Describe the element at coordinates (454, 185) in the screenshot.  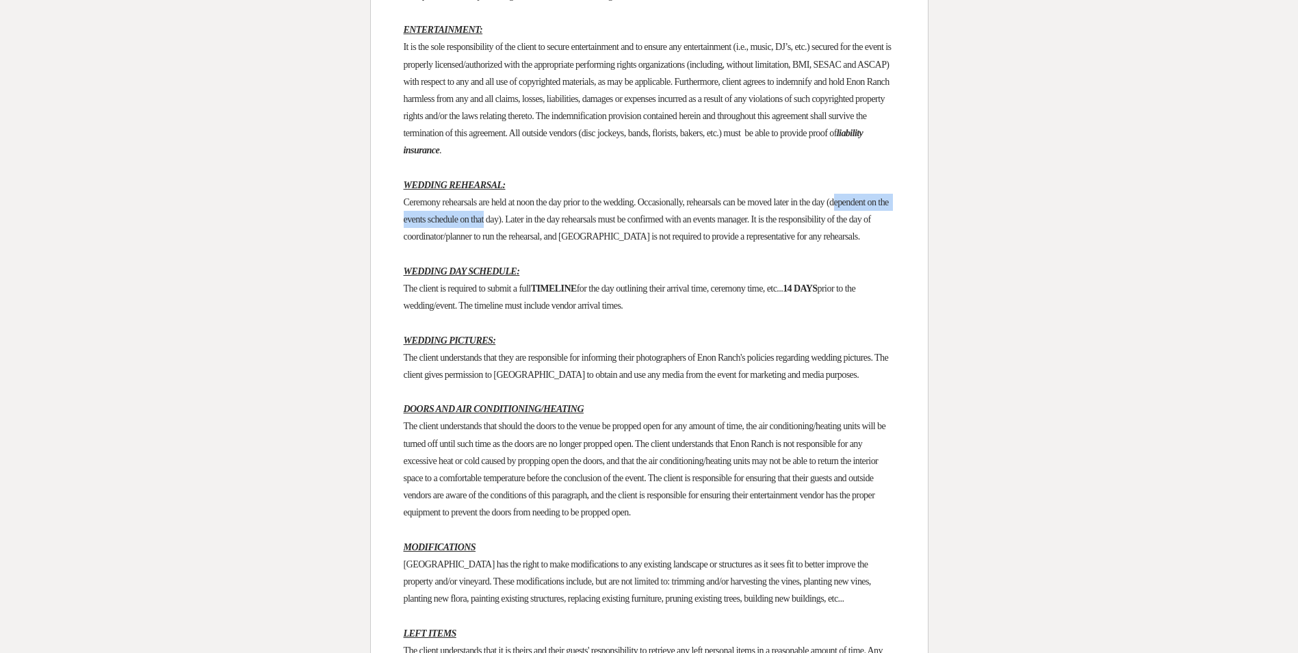
I see `u: WEDDING REHEARSAL:` at that location.